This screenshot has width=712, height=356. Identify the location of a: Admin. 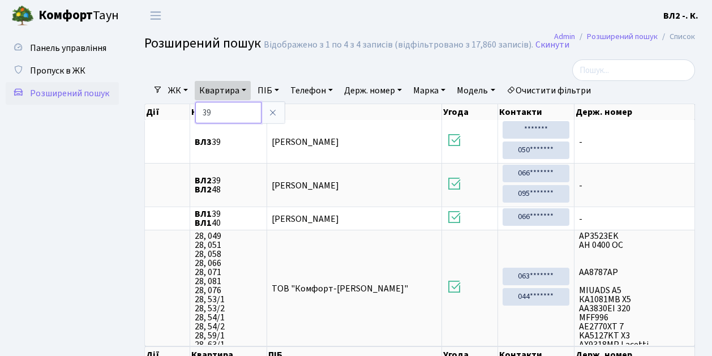
(564, 36).